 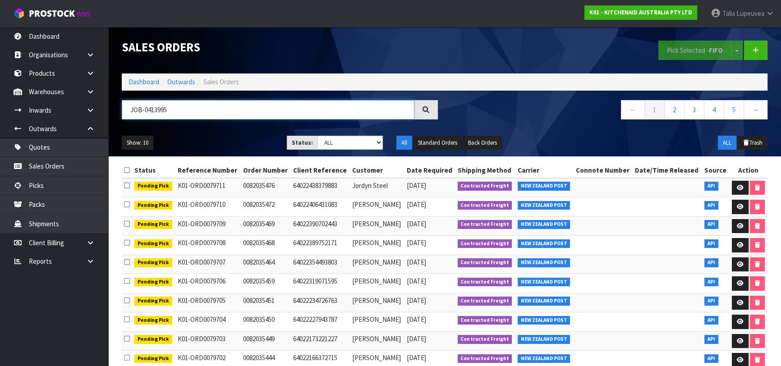 What do you see at coordinates (733, 110) in the screenshot?
I see `a: 5` at bounding box center [733, 110].